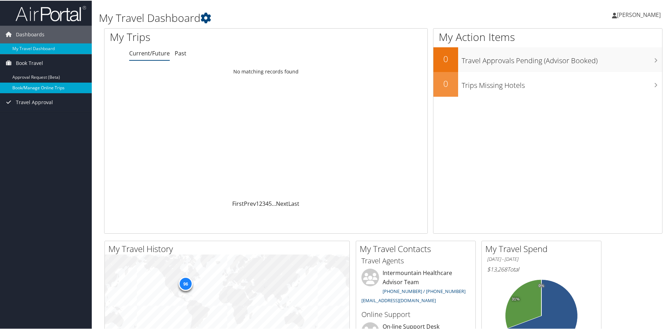  What do you see at coordinates (294, 203) in the screenshot?
I see `a: Last` at bounding box center [294, 203].